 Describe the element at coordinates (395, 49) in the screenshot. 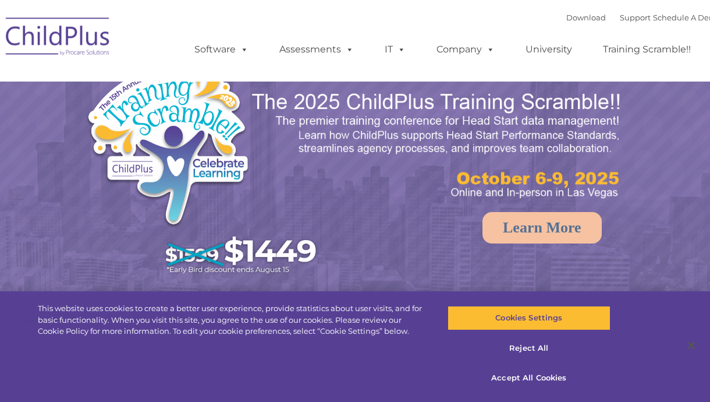

I see `a: IT` at that location.